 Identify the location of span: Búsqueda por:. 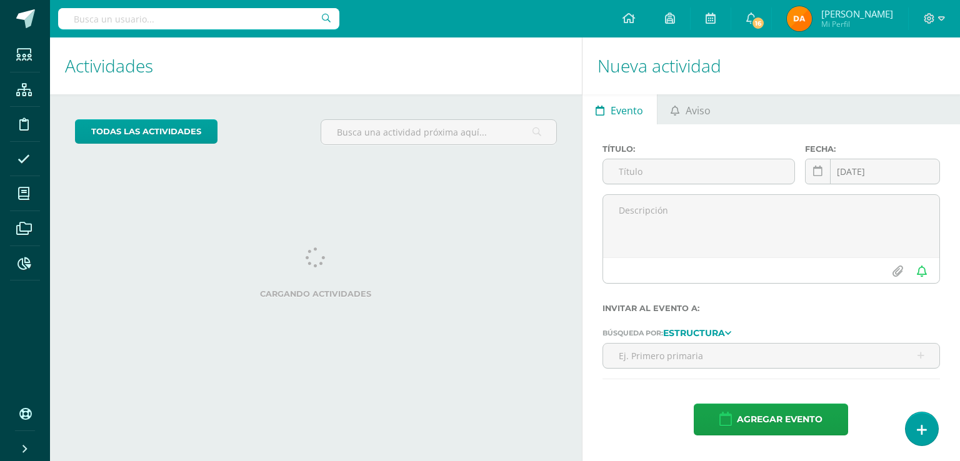
(633, 333).